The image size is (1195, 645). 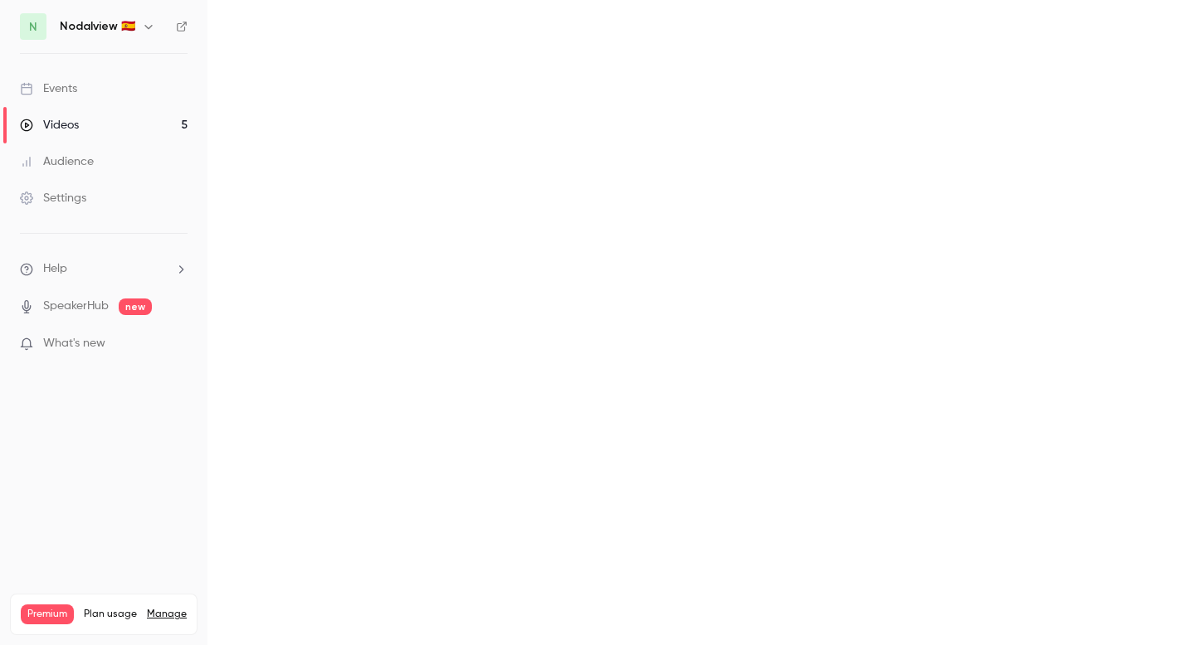 I want to click on span: N, so click(x=33, y=27).